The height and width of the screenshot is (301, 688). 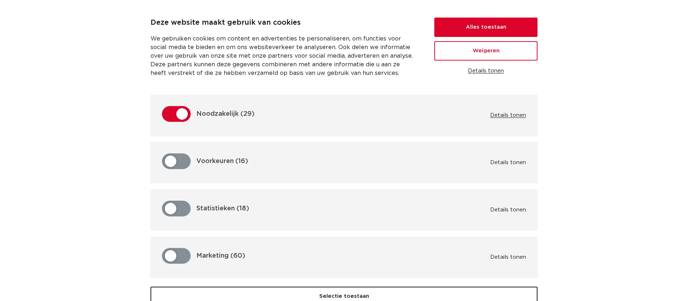 What do you see at coordinates (222, 161) in the screenshot?
I see `p: Voorkeuren` at bounding box center [222, 161].